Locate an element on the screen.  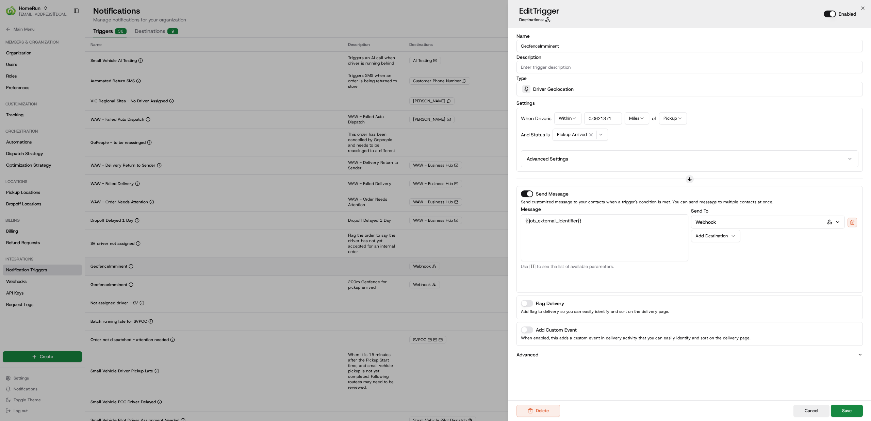
label: Flag Delivery is located at coordinates (550, 303).